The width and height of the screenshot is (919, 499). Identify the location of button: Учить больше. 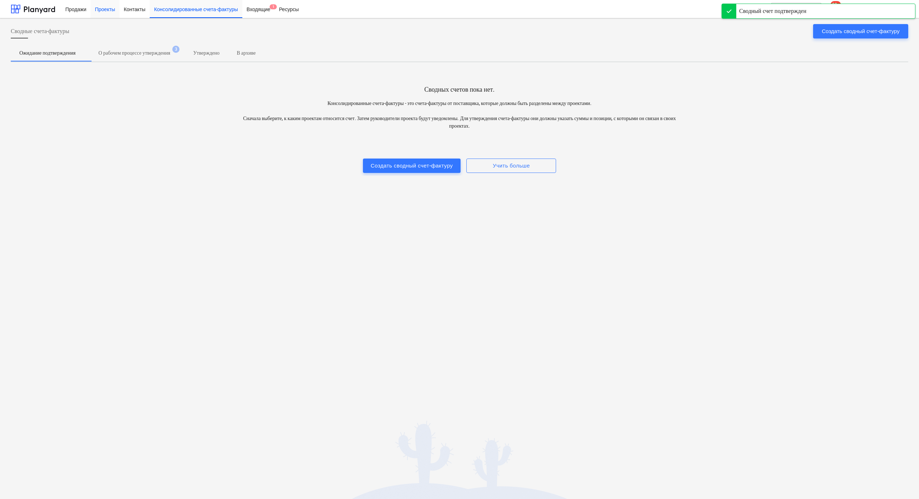
(511, 166).